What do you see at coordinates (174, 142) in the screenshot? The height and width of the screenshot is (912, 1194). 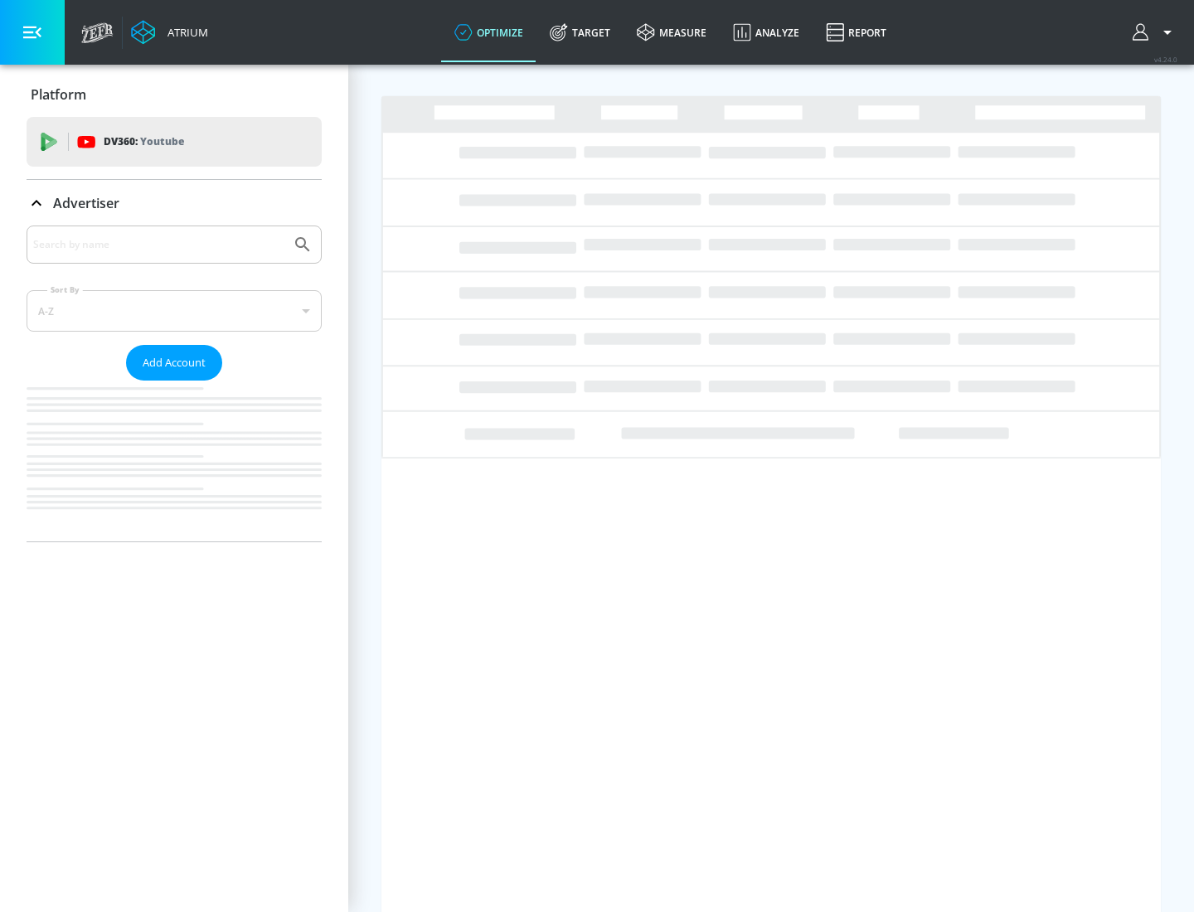 I see `div: DV360: Youtube` at bounding box center [174, 142].